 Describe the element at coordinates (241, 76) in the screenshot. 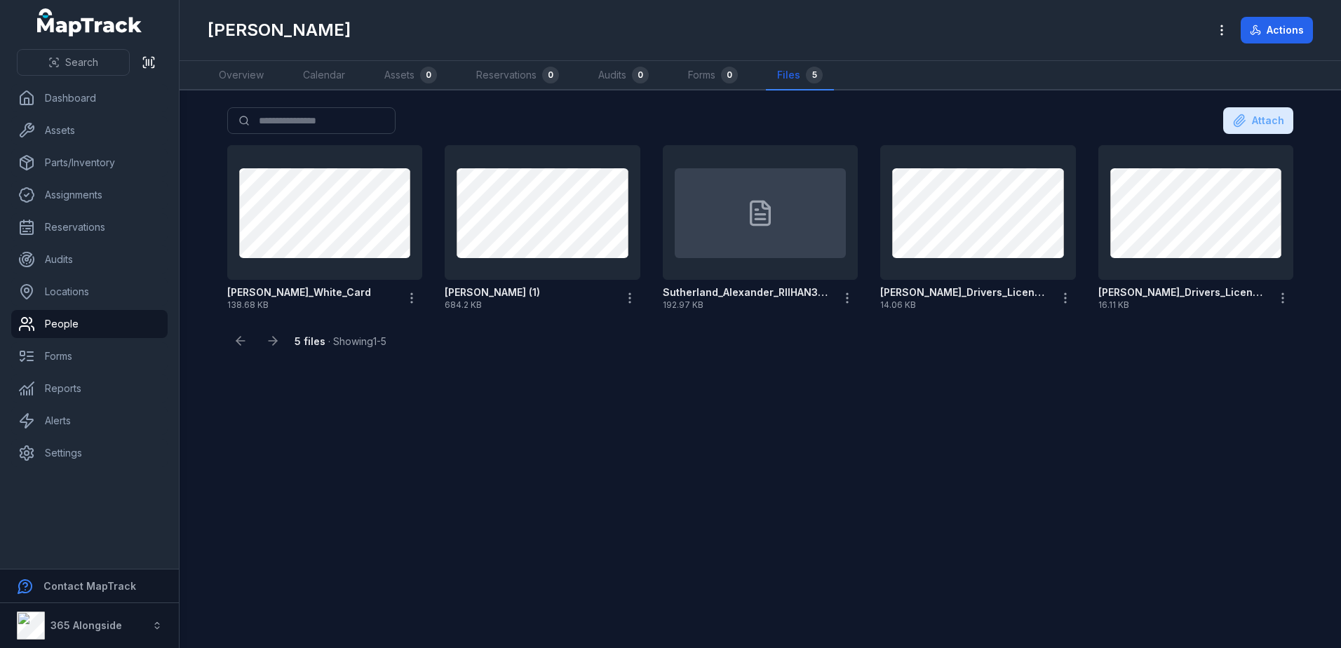

I see `a: Overview` at that location.